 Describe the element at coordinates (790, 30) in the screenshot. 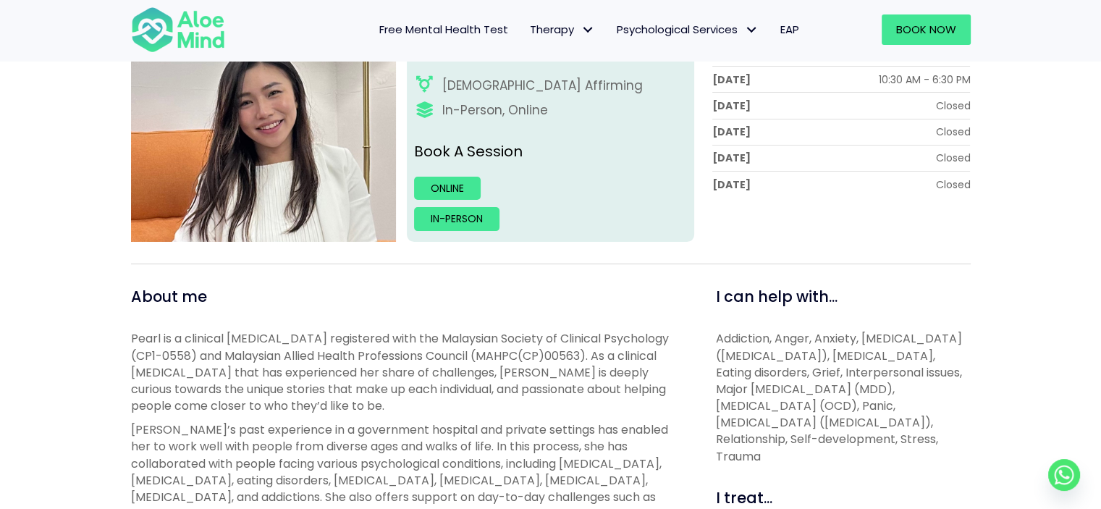

I see `a: EAP` at that location.